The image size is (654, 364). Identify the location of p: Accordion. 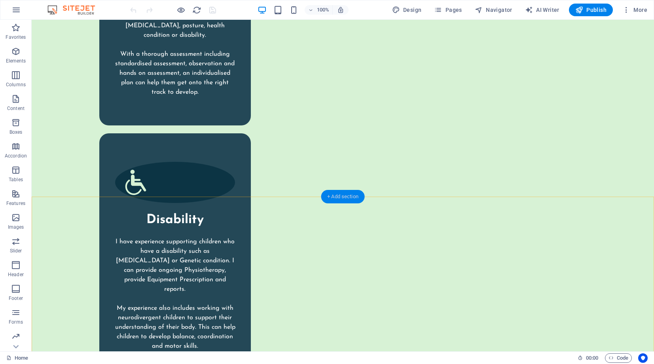
(16, 156).